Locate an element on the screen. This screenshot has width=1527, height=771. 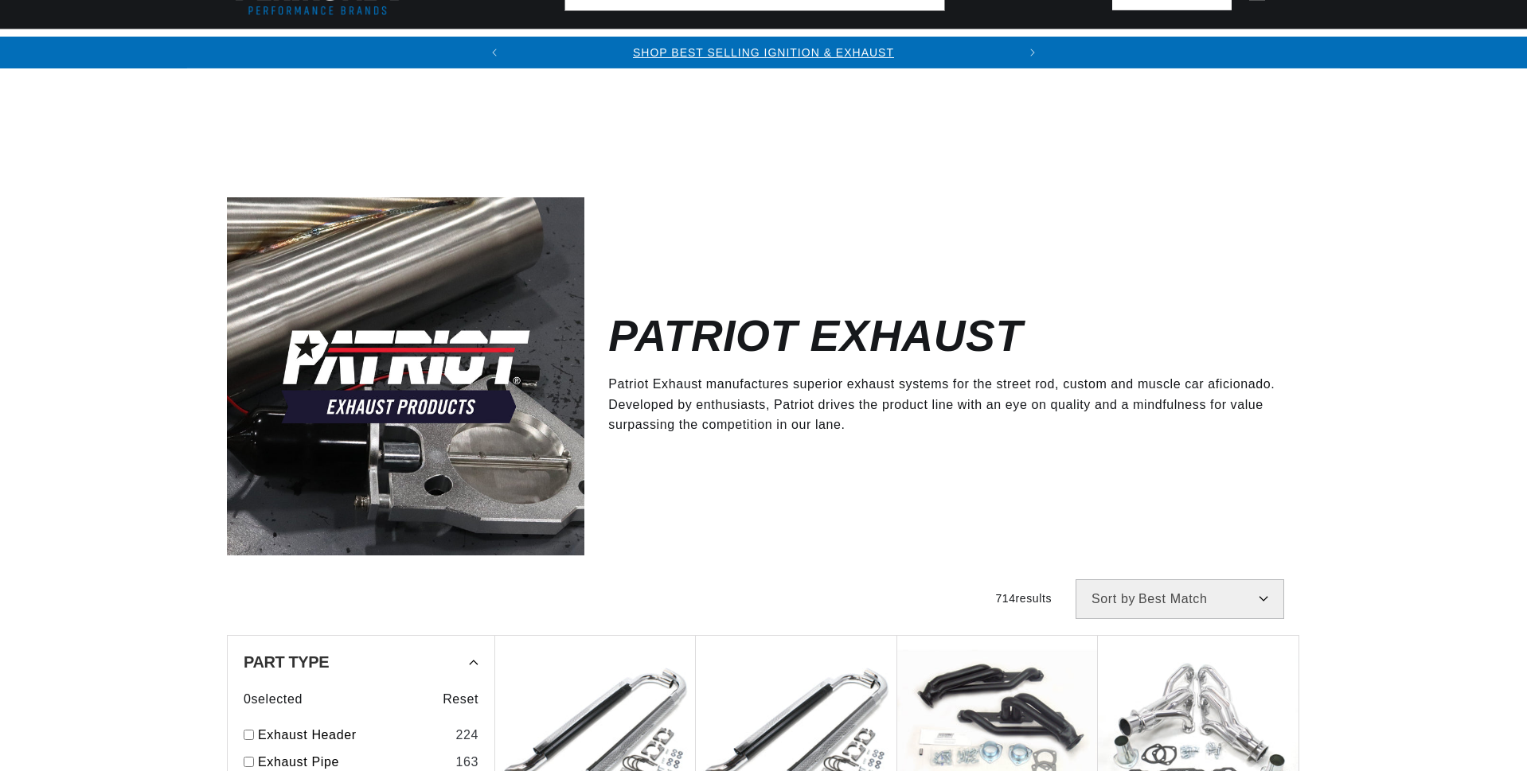
button: Translation missing: en.sections.announcements.previous_announcement is located at coordinates (494, 53).